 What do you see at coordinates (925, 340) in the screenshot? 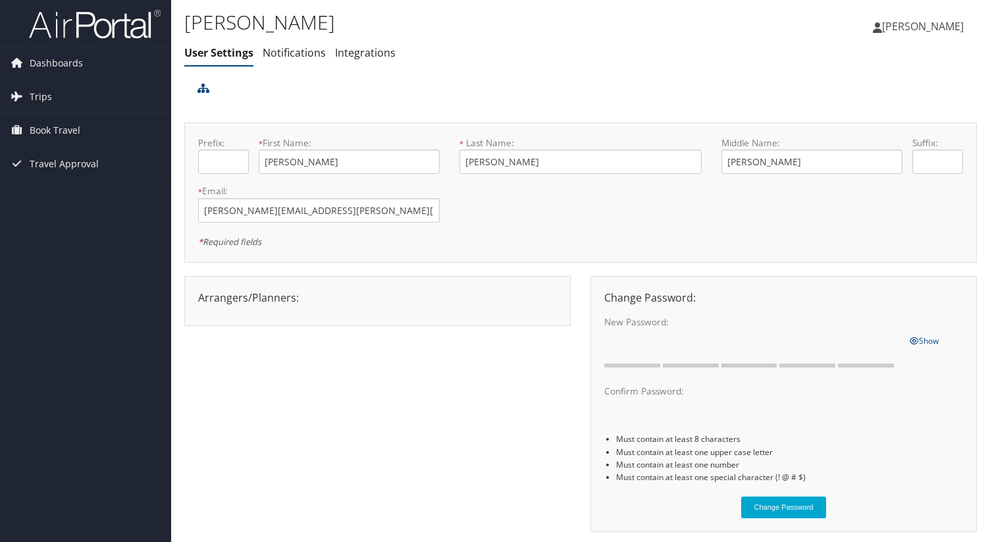
I see `a: Show` at bounding box center [925, 340].